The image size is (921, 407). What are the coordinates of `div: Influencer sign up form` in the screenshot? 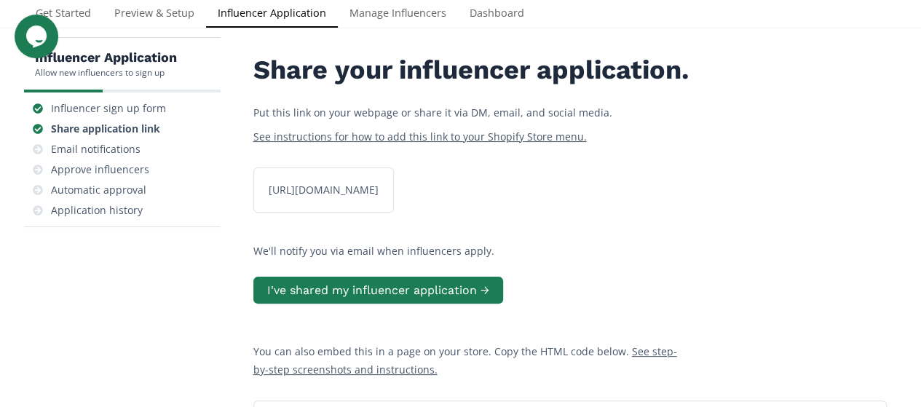 It's located at (109, 109).